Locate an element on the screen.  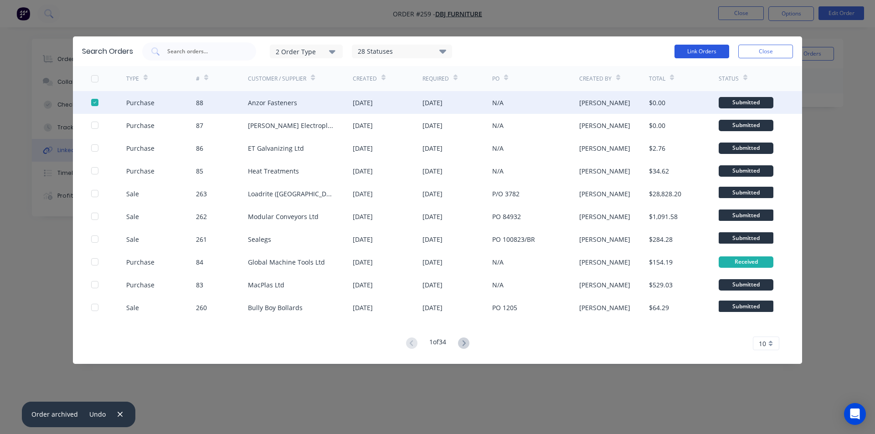
div: 86 is located at coordinates (200, 148).